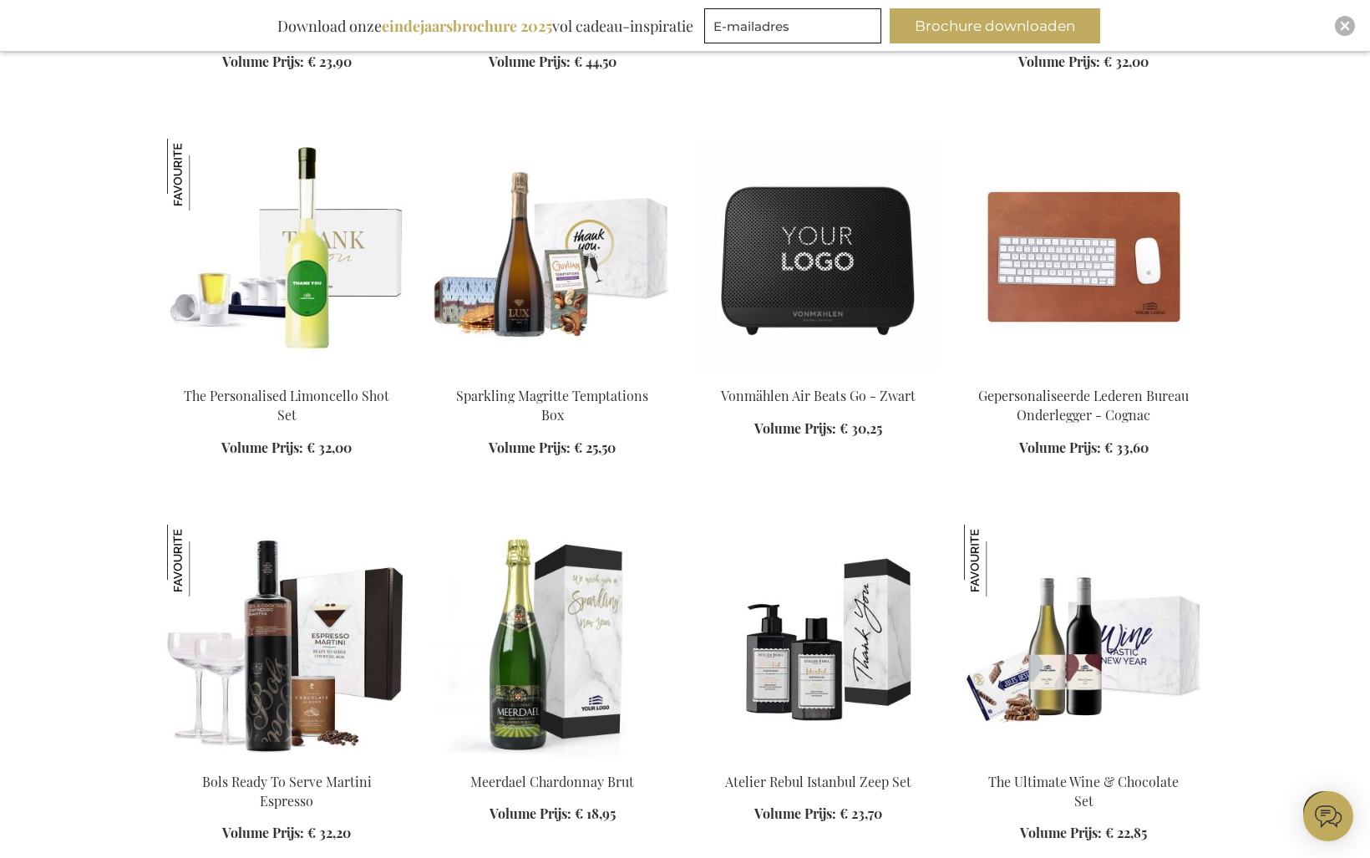 Image resolution: width=1370 pixels, height=858 pixels. I want to click on span: € 18,95, so click(595, 813).